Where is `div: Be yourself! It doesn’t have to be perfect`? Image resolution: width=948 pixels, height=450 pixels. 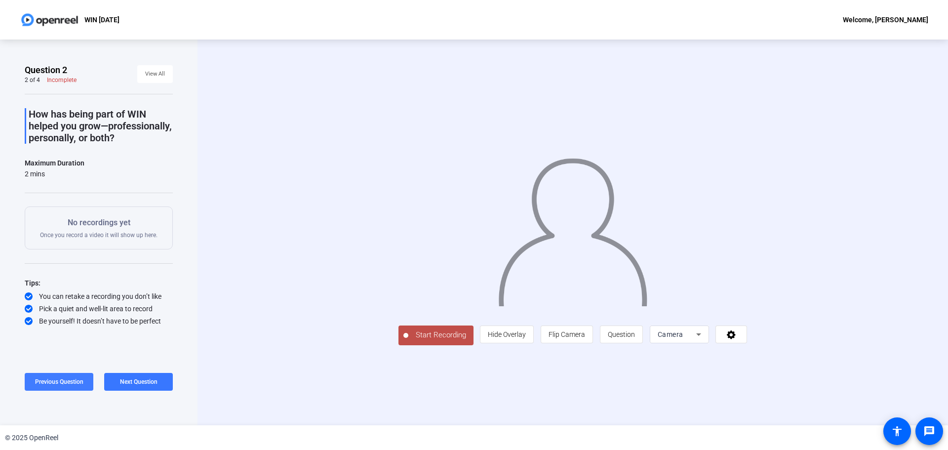 div: Be yourself! It doesn’t have to be perfect is located at coordinates (99, 321).